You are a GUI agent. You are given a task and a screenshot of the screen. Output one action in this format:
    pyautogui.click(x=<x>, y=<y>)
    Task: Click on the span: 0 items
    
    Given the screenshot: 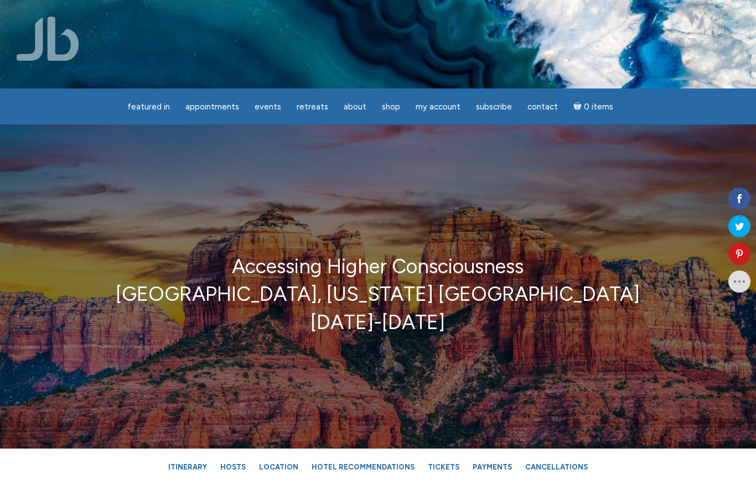 What is the action you would take?
    pyautogui.click(x=598, y=107)
    